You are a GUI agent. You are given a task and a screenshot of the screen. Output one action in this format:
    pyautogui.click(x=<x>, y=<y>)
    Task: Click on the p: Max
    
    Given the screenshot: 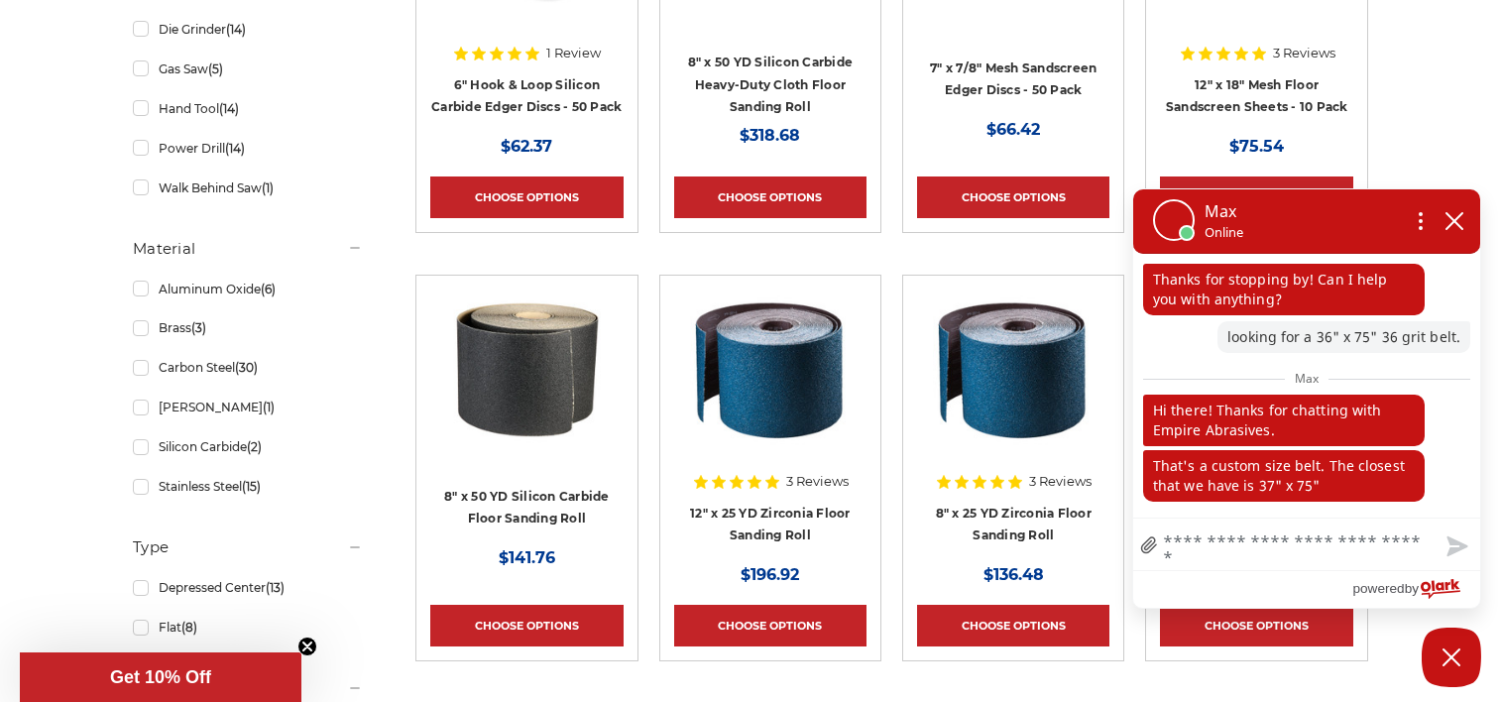 What is the action you would take?
    pyautogui.click(x=1224, y=211)
    